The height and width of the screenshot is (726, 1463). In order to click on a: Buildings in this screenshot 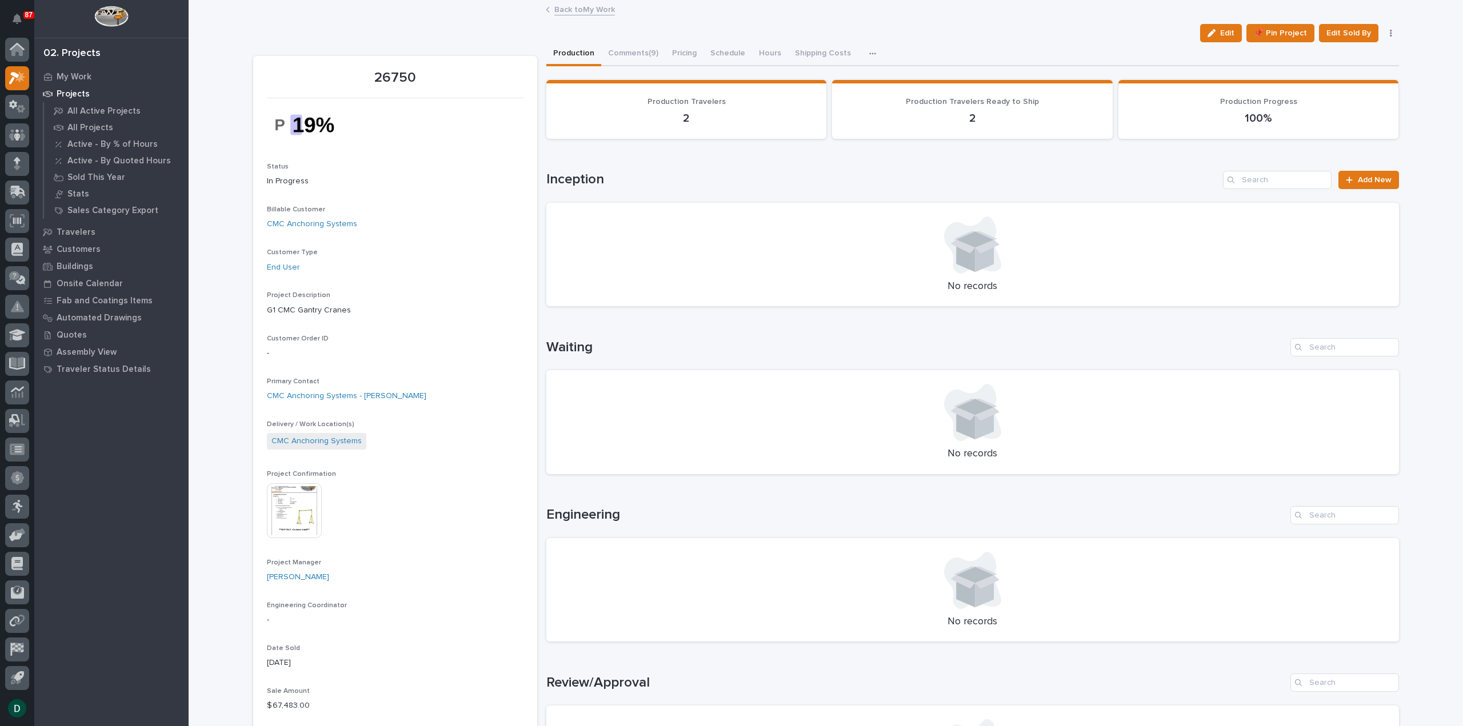, I will do `click(111, 266)`.